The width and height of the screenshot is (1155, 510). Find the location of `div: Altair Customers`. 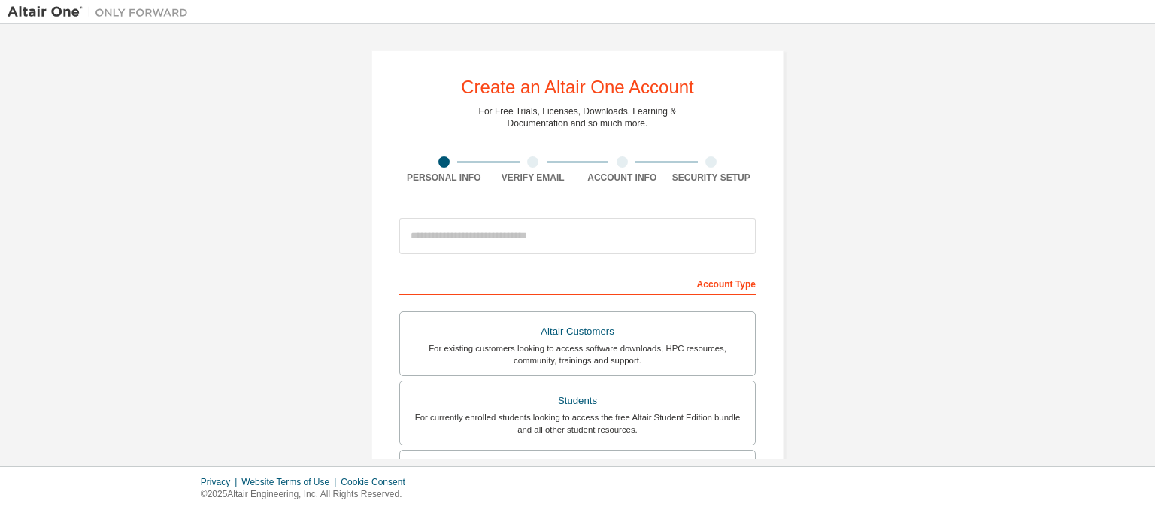

div: Altair Customers is located at coordinates (578, 332).